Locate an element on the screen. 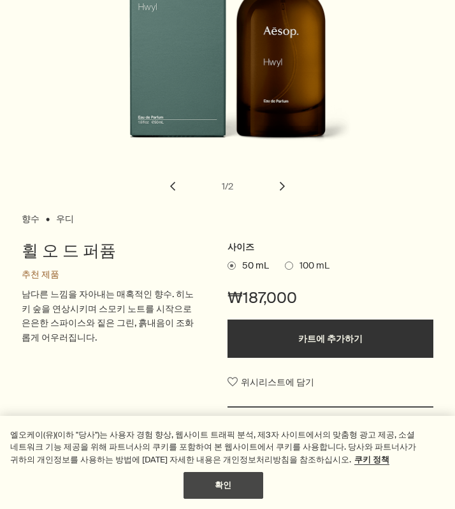 This screenshot has height=509, width=455. span: 50 mL is located at coordinates (253, 266).